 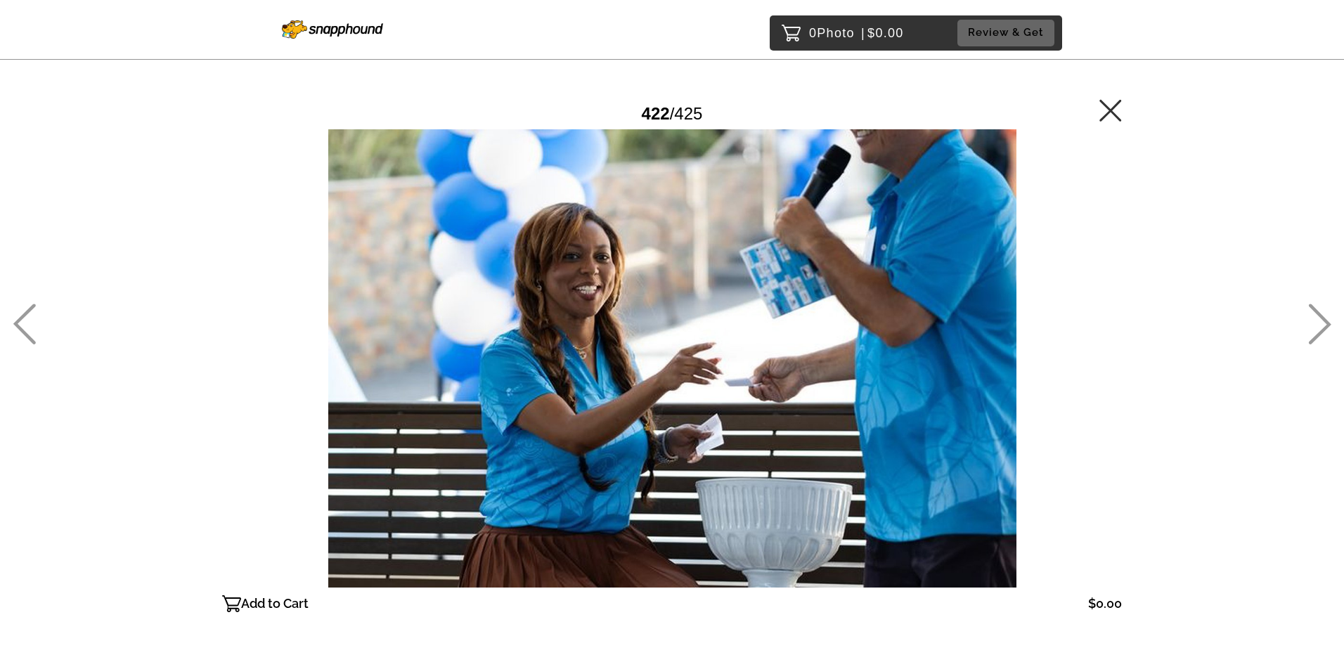 I want to click on img: Snapphound Logo, so click(x=333, y=30).